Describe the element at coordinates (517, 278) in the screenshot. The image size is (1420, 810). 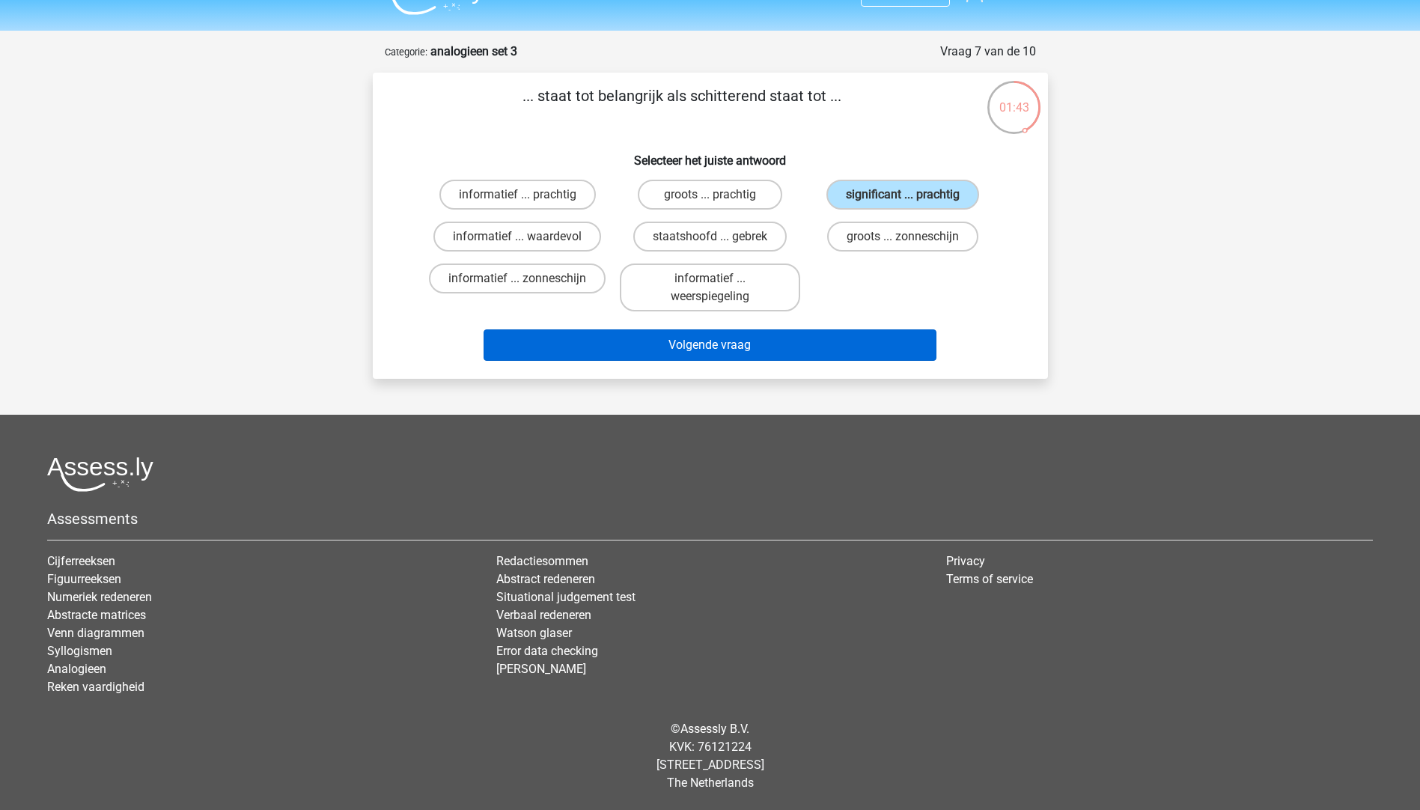
I see `label: informatief ... zonneschijn` at that location.